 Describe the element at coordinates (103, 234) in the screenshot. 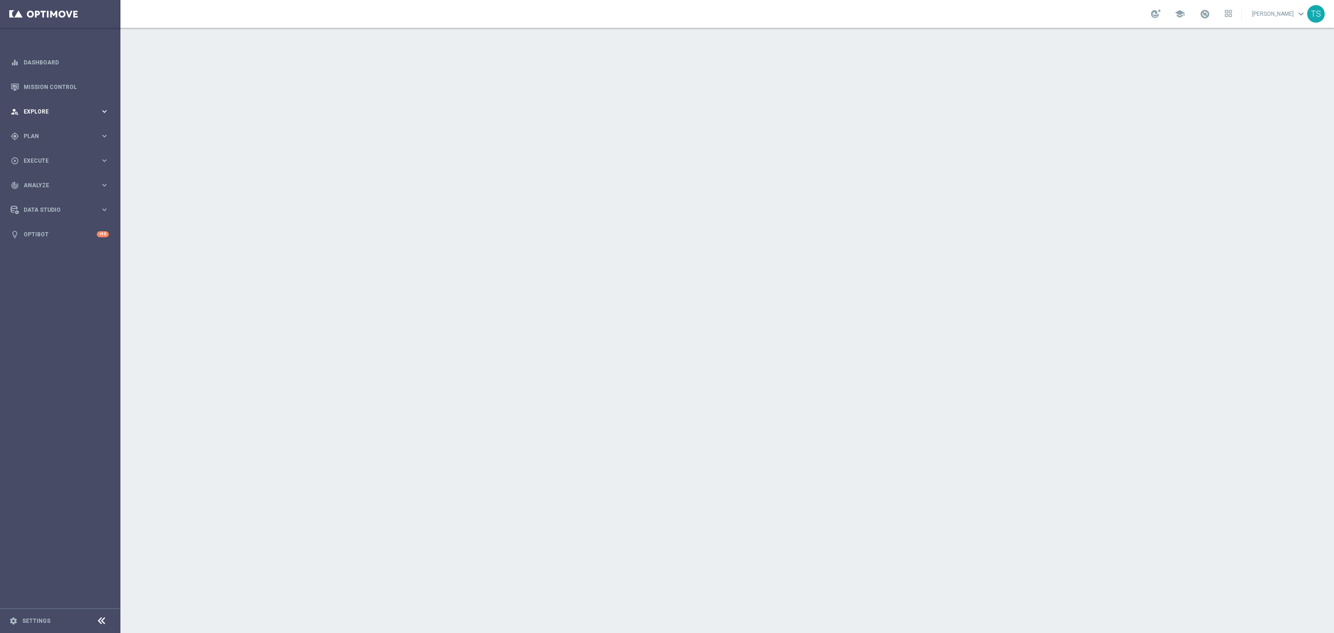

I see `div: +10` at that location.